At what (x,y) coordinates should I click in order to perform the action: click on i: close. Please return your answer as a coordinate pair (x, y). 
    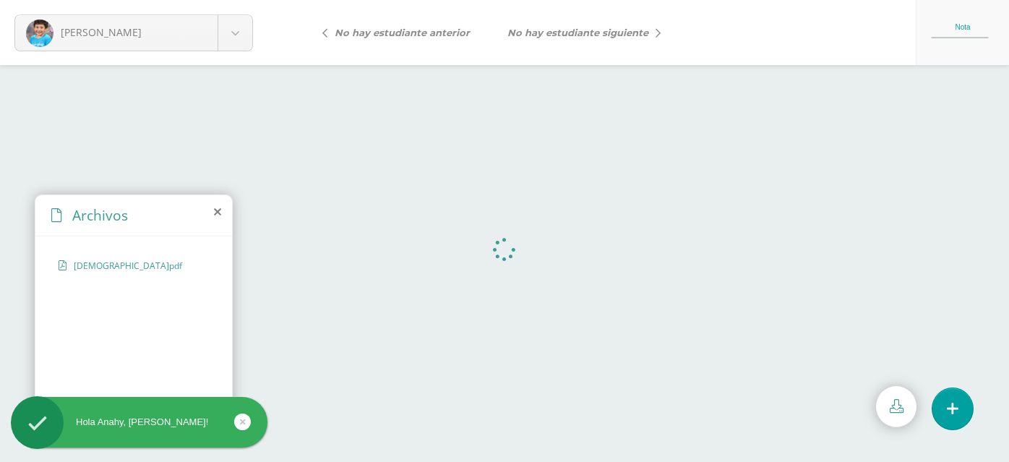
    Looking at the image, I should click on (218, 212).